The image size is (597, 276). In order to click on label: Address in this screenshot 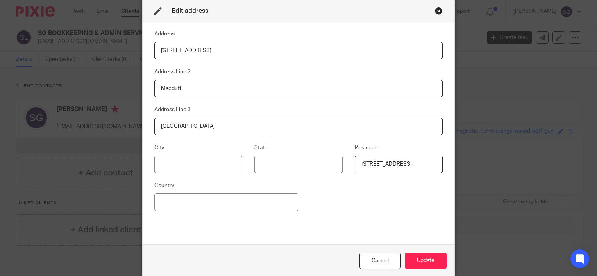, I will do `click(164, 34)`.